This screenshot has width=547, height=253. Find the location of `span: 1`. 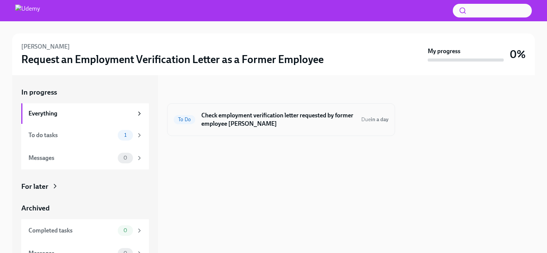

span: 1 is located at coordinates (125, 135).